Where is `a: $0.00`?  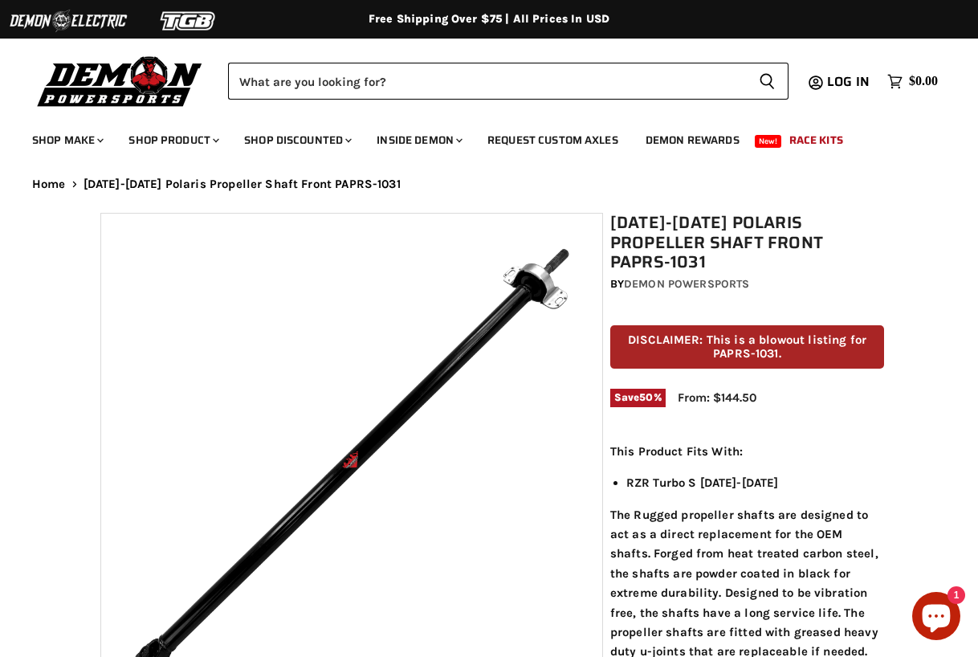
a: $0.00 is located at coordinates (912, 81).